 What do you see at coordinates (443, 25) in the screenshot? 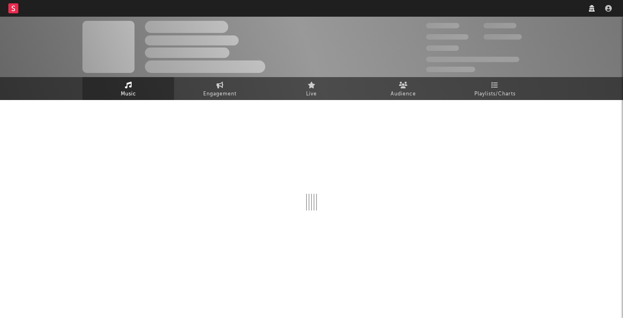
I see `span: 300,000` at bounding box center [443, 25].